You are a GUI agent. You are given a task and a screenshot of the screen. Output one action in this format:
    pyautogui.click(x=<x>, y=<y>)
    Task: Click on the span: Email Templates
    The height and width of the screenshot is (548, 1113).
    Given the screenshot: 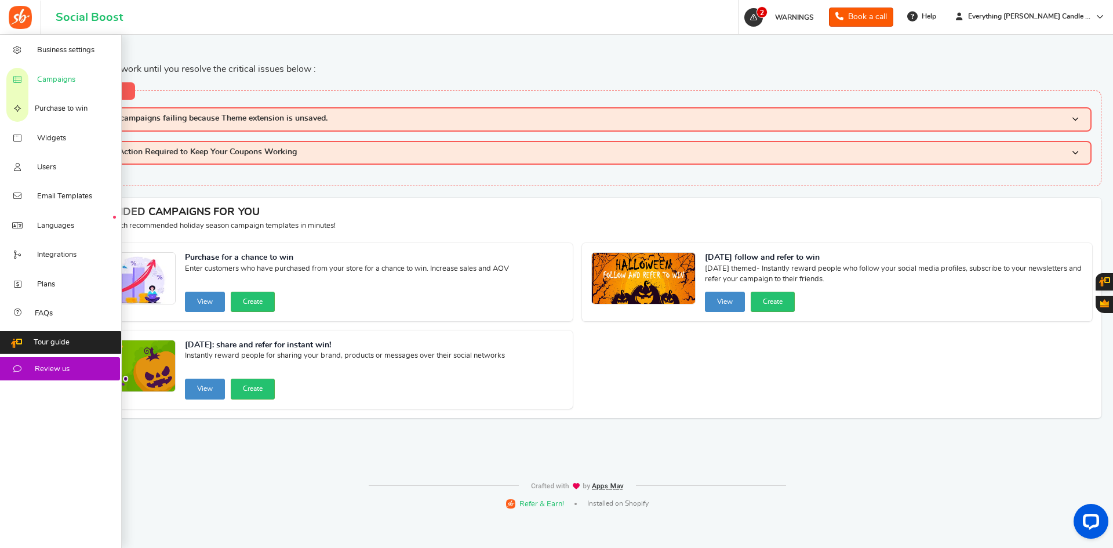 What is the action you would take?
    pyautogui.click(x=64, y=197)
    